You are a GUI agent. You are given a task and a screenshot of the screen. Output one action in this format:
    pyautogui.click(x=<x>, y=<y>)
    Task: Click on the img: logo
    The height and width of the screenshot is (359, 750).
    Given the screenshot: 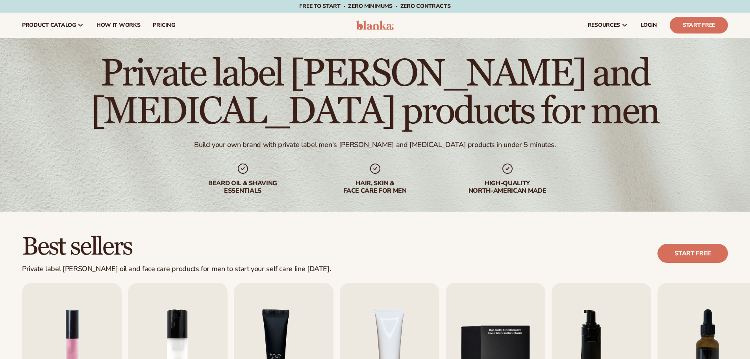 What is the action you would take?
    pyautogui.click(x=375, y=25)
    